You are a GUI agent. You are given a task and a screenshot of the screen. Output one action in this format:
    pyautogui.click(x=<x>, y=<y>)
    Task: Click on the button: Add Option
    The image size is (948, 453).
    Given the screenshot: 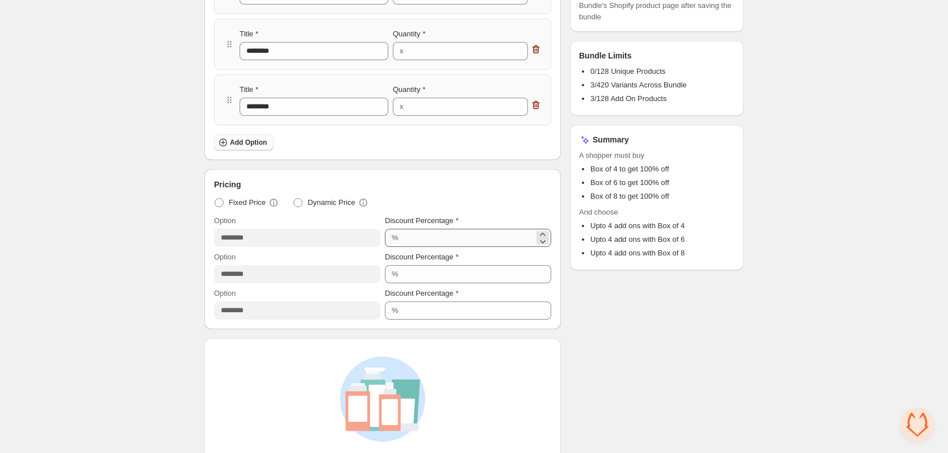 What is the action you would take?
    pyautogui.click(x=244, y=143)
    